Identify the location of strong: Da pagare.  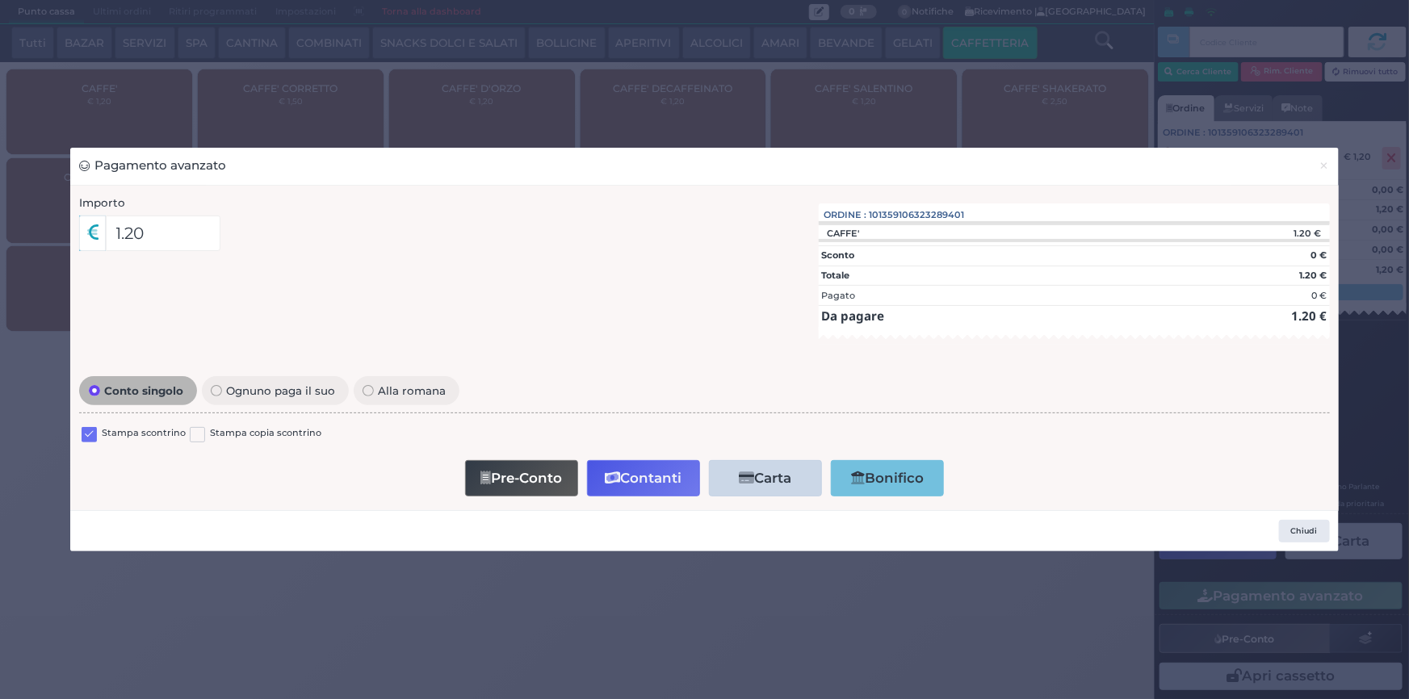
(853, 316).